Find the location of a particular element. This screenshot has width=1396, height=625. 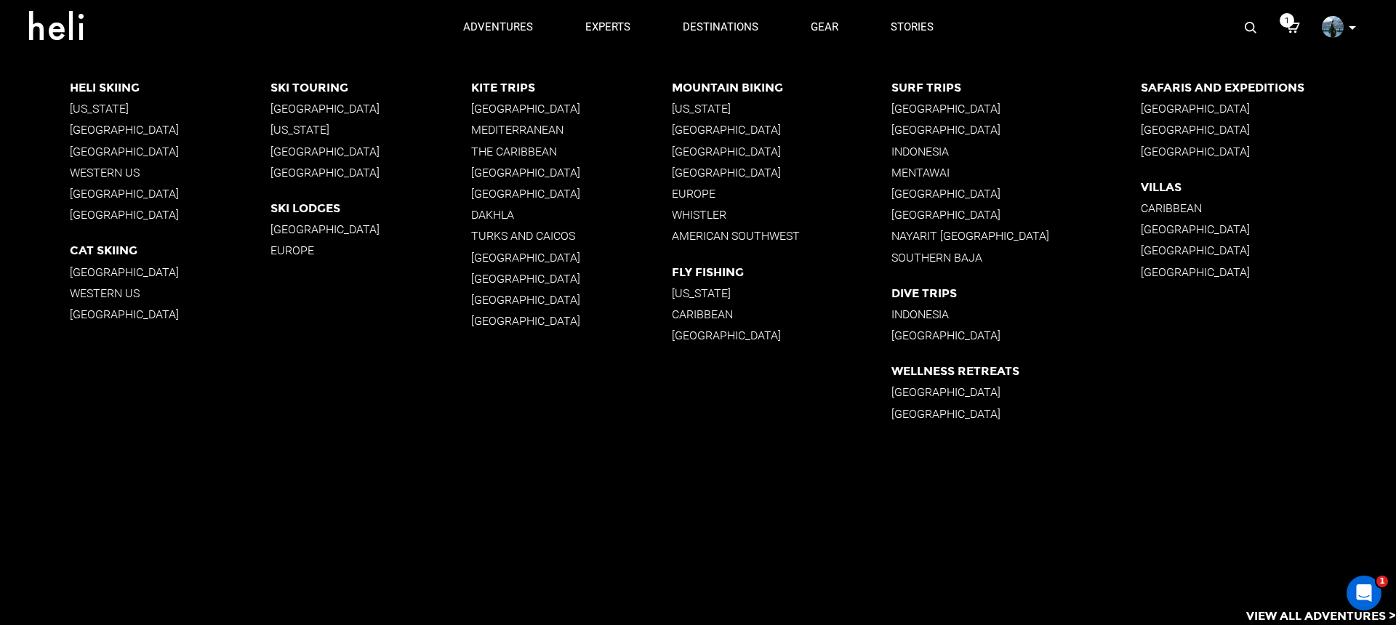

p: Fly Fishing is located at coordinates (782, 272).